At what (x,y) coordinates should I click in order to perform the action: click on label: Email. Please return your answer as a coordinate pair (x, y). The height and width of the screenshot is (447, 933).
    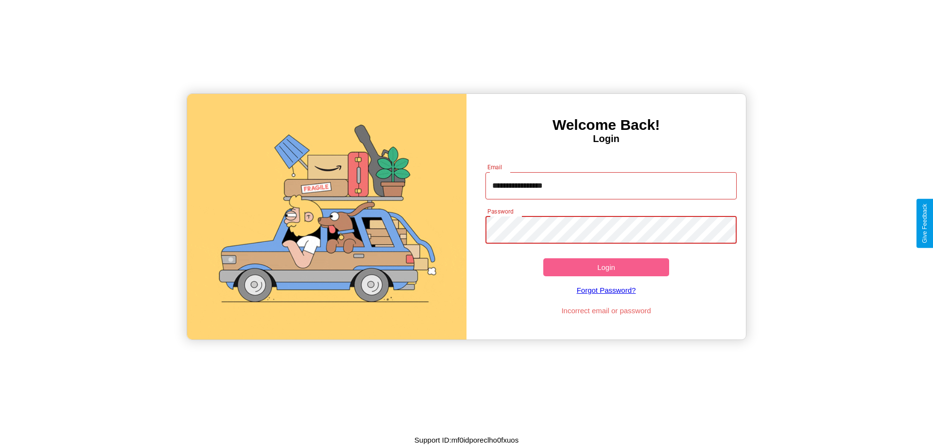
    Looking at the image, I should click on (495, 167).